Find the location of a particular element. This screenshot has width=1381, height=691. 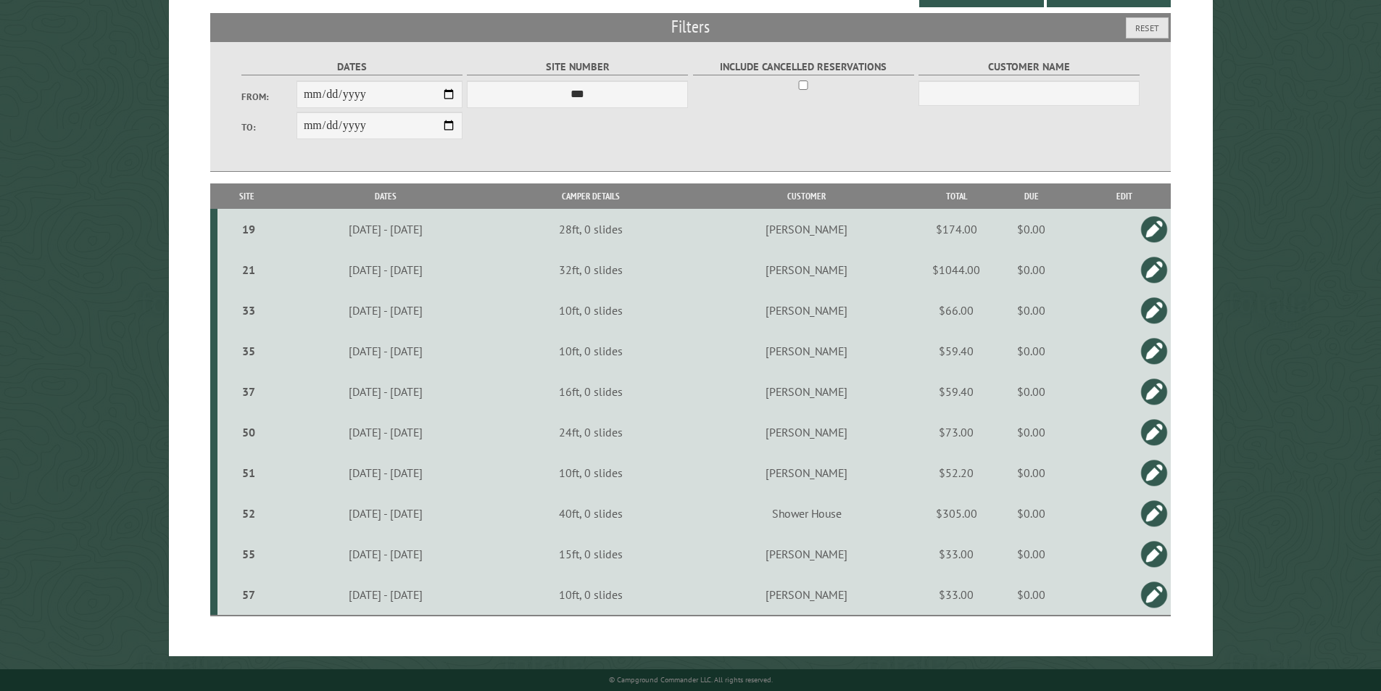

td: $1044.00 is located at coordinates (956, 270).